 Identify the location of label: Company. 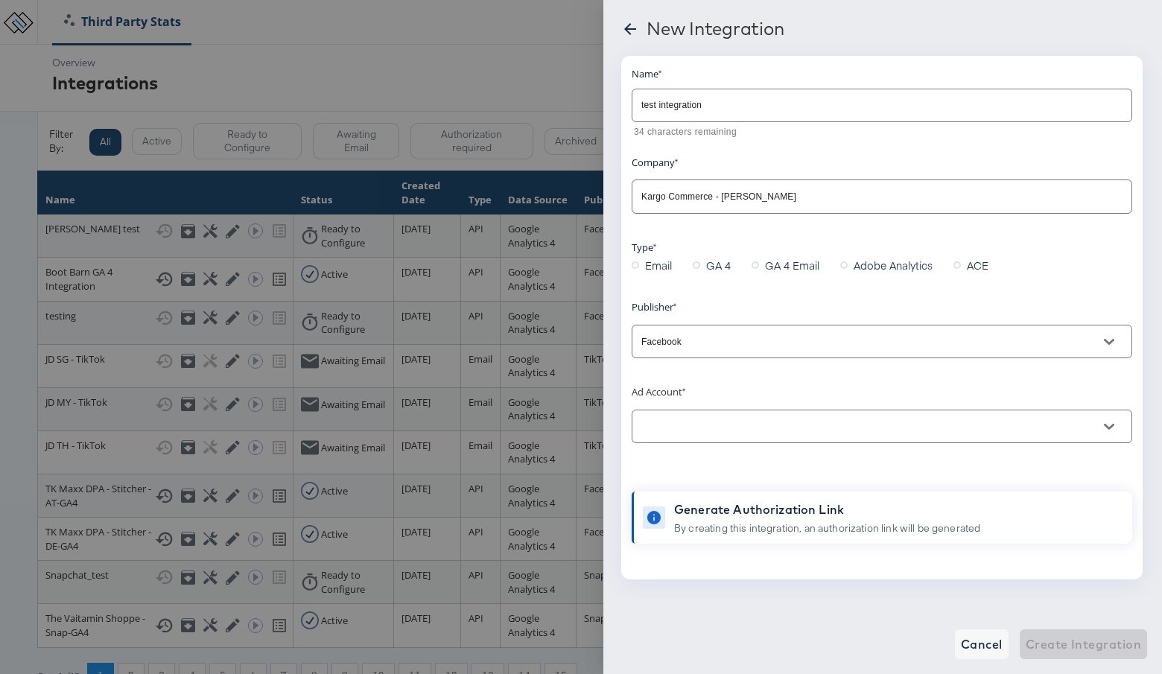
(655, 162).